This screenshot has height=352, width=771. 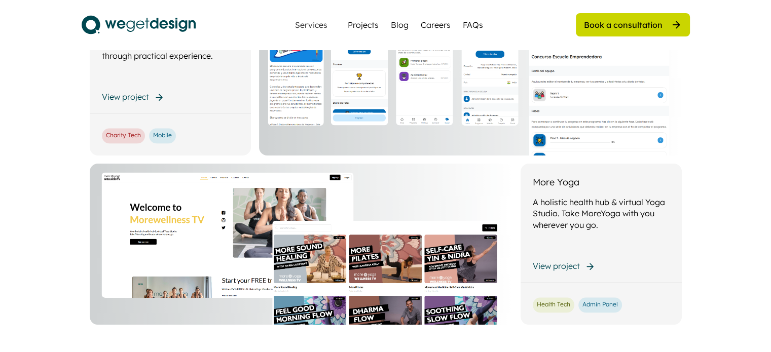 What do you see at coordinates (363, 25) in the screenshot?
I see `div: Projects` at bounding box center [363, 25].